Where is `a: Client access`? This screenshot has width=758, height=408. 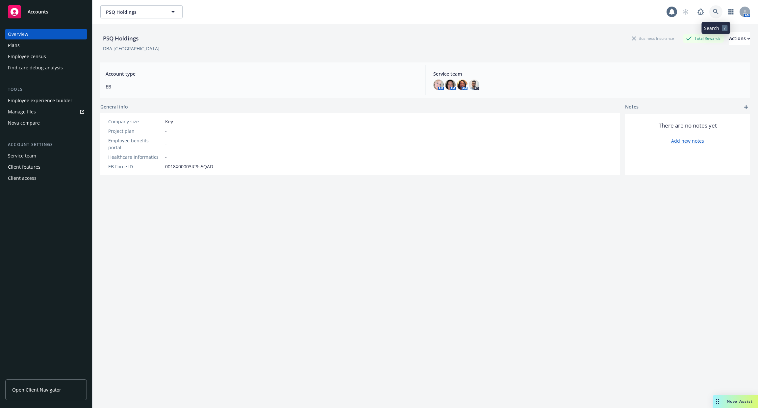 a: Client access is located at coordinates (46, 178).